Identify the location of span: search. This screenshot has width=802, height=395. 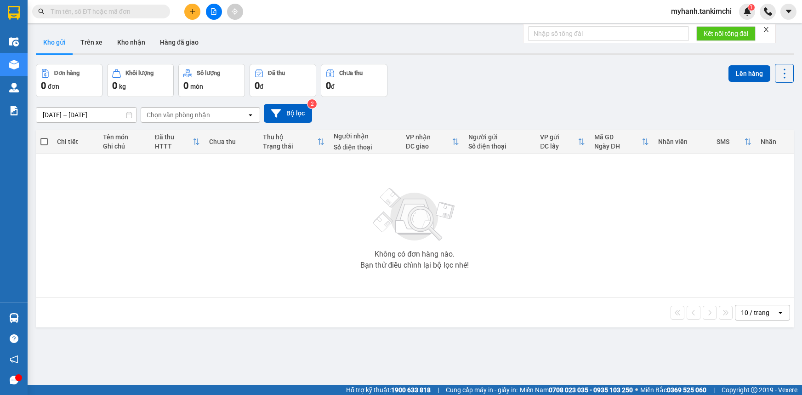
(41, 11).